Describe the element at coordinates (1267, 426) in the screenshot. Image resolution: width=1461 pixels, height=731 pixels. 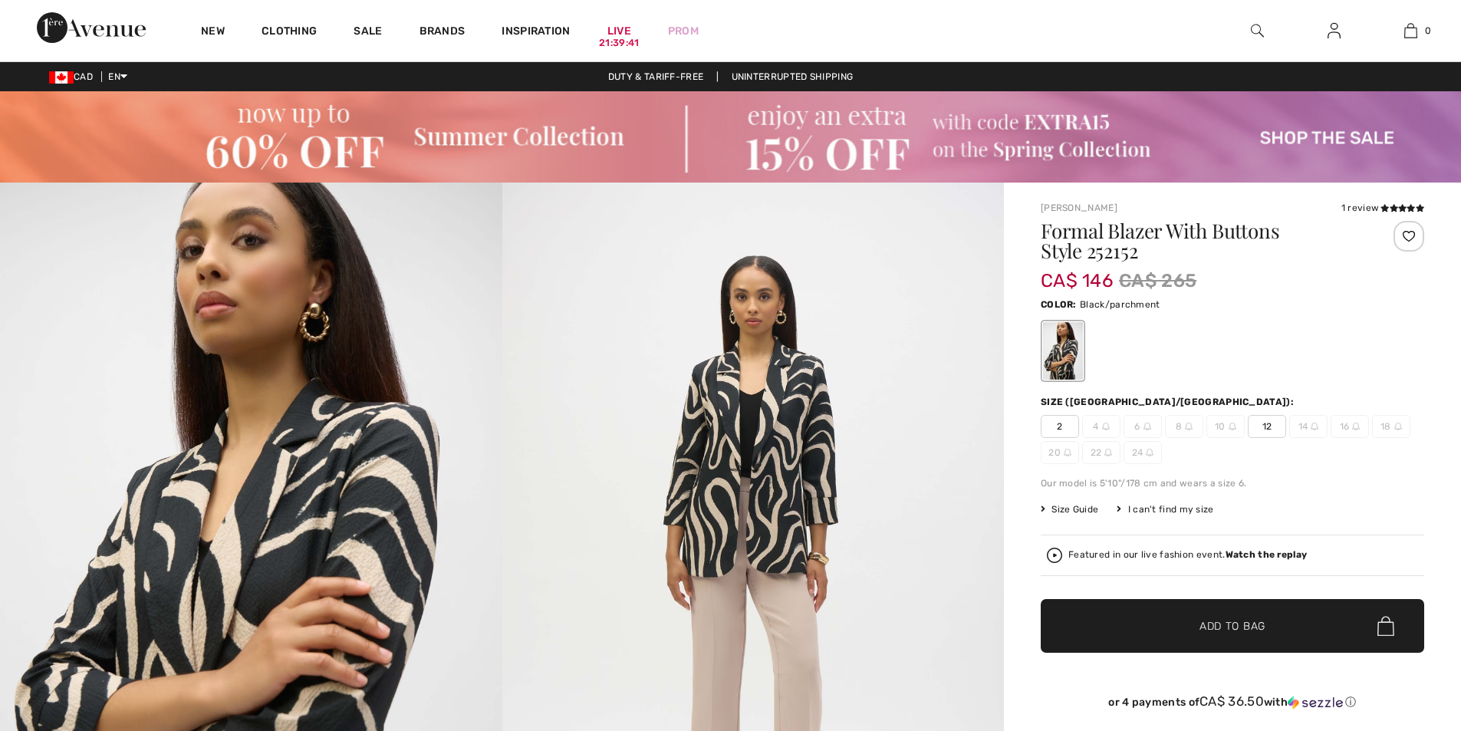
I see `span: 12` at that location.